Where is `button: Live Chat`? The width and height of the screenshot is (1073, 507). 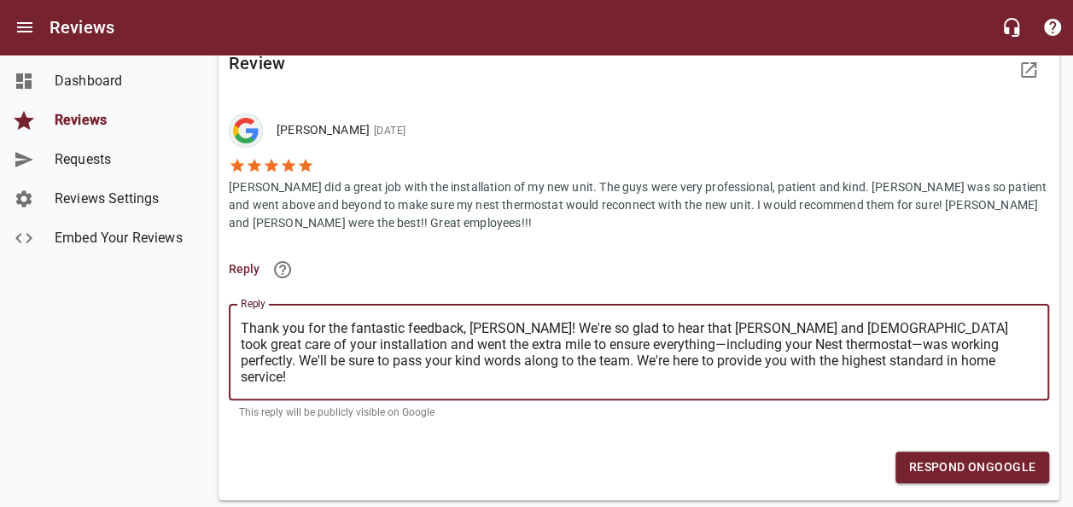
button: Live Chat is located at coordinates (1011, 27).